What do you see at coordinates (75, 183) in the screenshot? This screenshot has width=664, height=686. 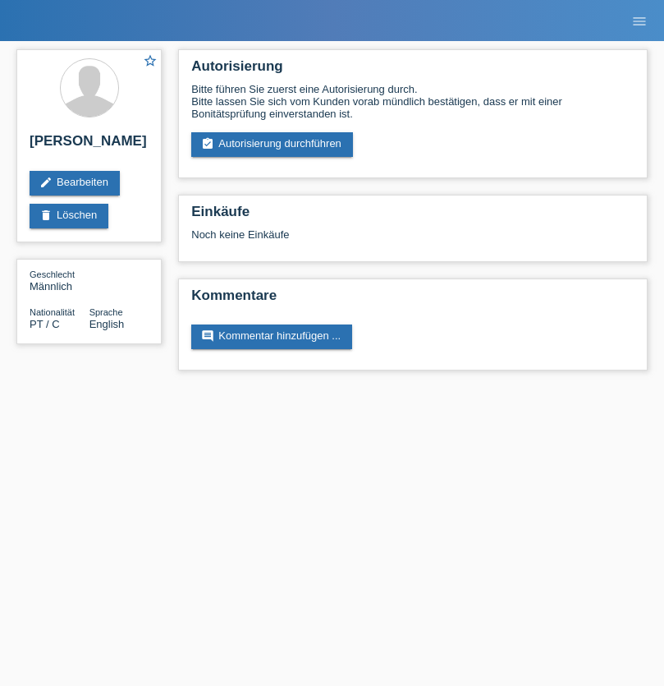 I see `a: editBearbeiten` at bounding box center [75, 183].